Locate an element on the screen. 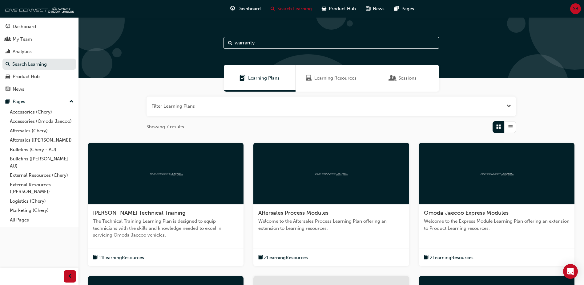 The image size is (584, 285). div: News is located at coordinates (18, 89).